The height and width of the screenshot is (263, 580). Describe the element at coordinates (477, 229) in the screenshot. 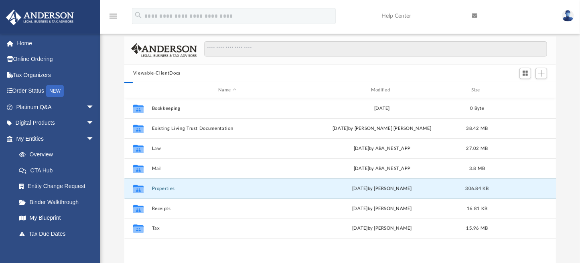

I see `span: 15.96 MB` at that location.